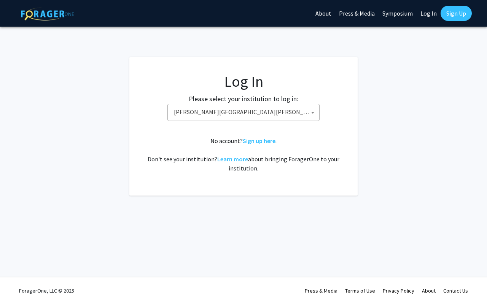  Describe the element at coordinates (321, 291) in the screenshot. I see `a: Press & Media` at that location.